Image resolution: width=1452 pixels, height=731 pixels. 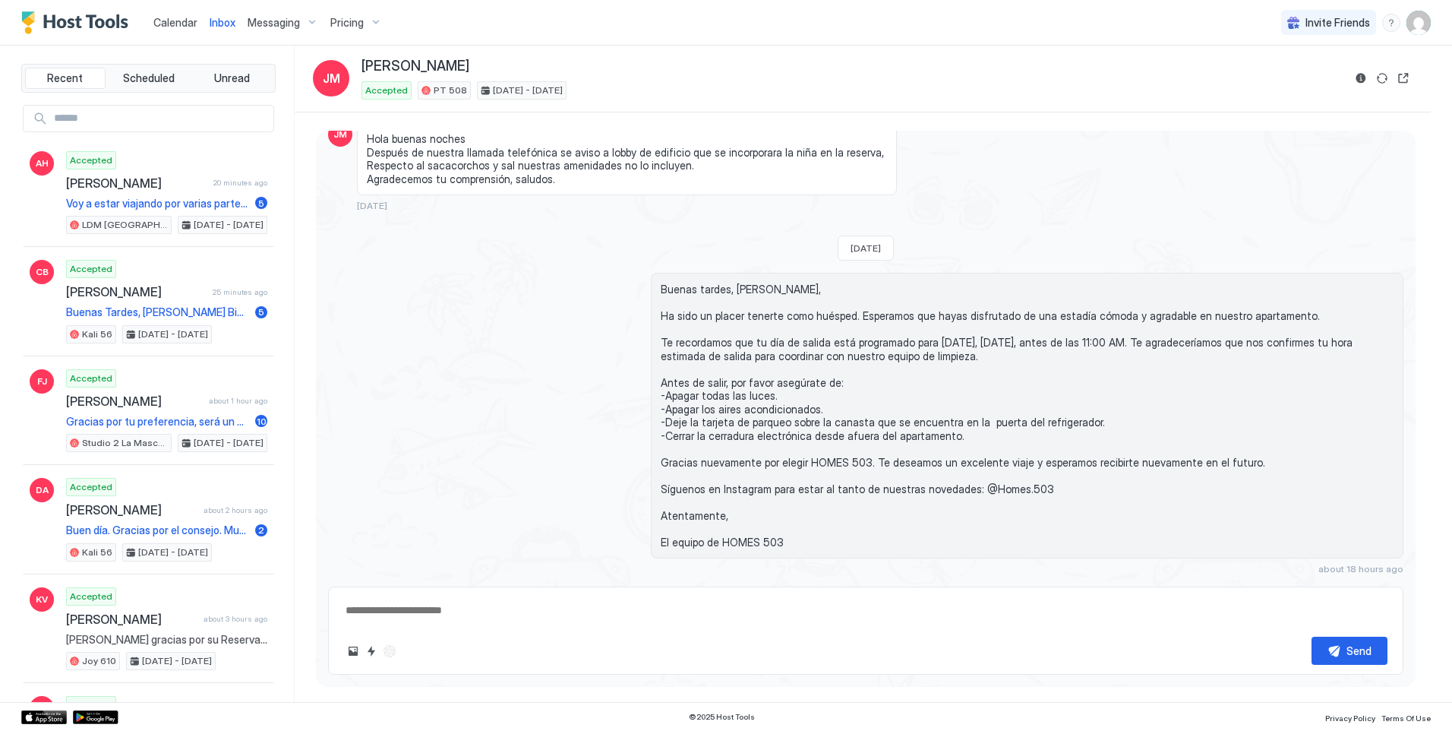 I want to click on span: Buen día. Gracias por el consejo. Muy amable, so click(x=157, y=530).